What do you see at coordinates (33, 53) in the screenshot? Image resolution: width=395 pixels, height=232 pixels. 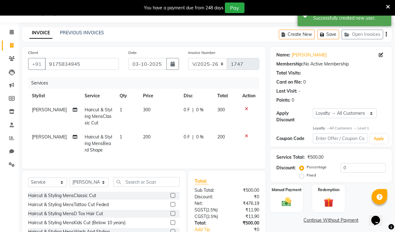 I see `label: Client` at bounding box center [33, 53].